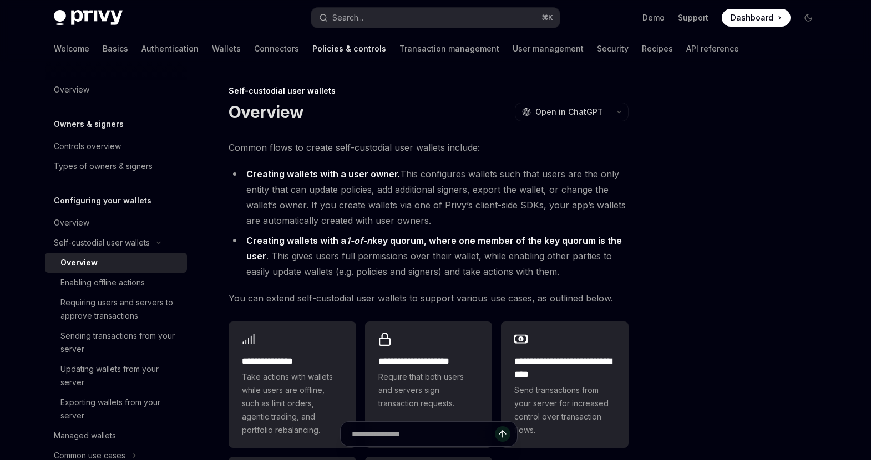 Image resolution: width=871 pixels, height=460 pixels. I want to click on a: Transaction management, so click(449, 49).